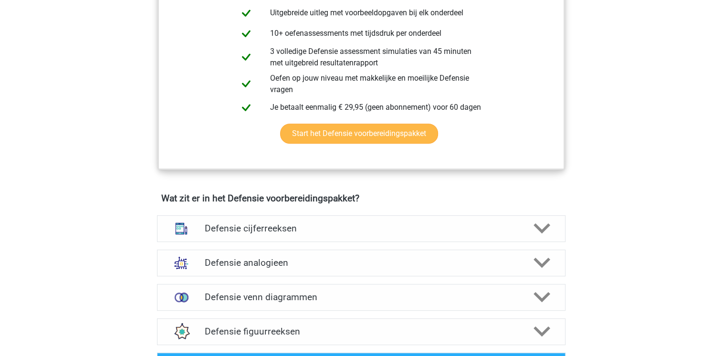 The width and height of the screenshot is (722, 356). What do you see at coordinates (361, 297) in the screenshot?
I see `h4: Defensie venn diagrammen` at bounding box center [361, 297].